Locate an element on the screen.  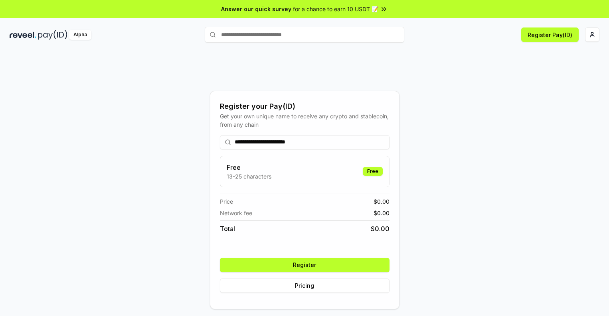
button: Register is located at coordinates (304, 265).